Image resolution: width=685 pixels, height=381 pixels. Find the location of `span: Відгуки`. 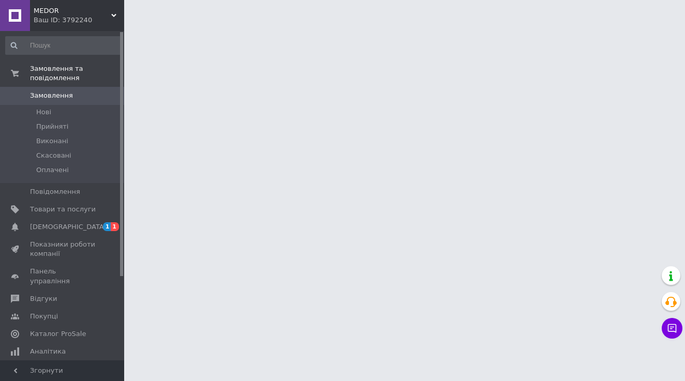

span: Відгуки is located at coordinates (43, 299).